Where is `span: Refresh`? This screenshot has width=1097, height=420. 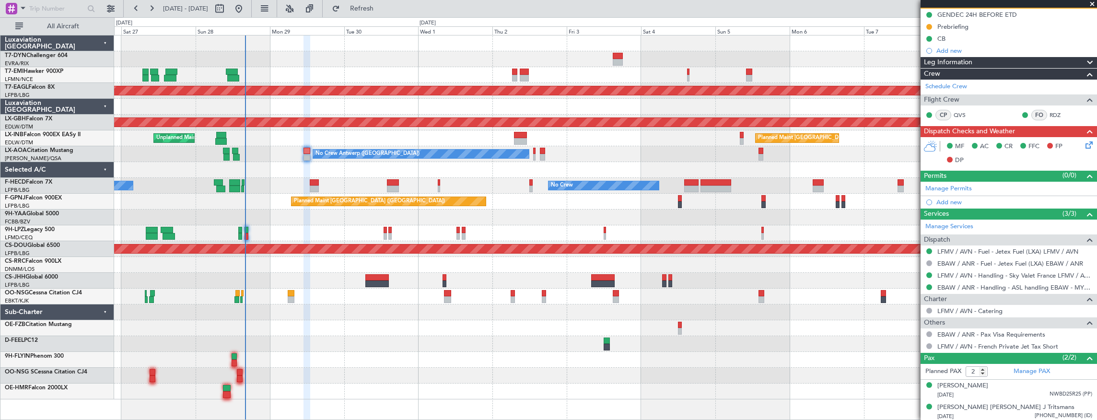 span: Refresh is located at coordinates (362, 9).